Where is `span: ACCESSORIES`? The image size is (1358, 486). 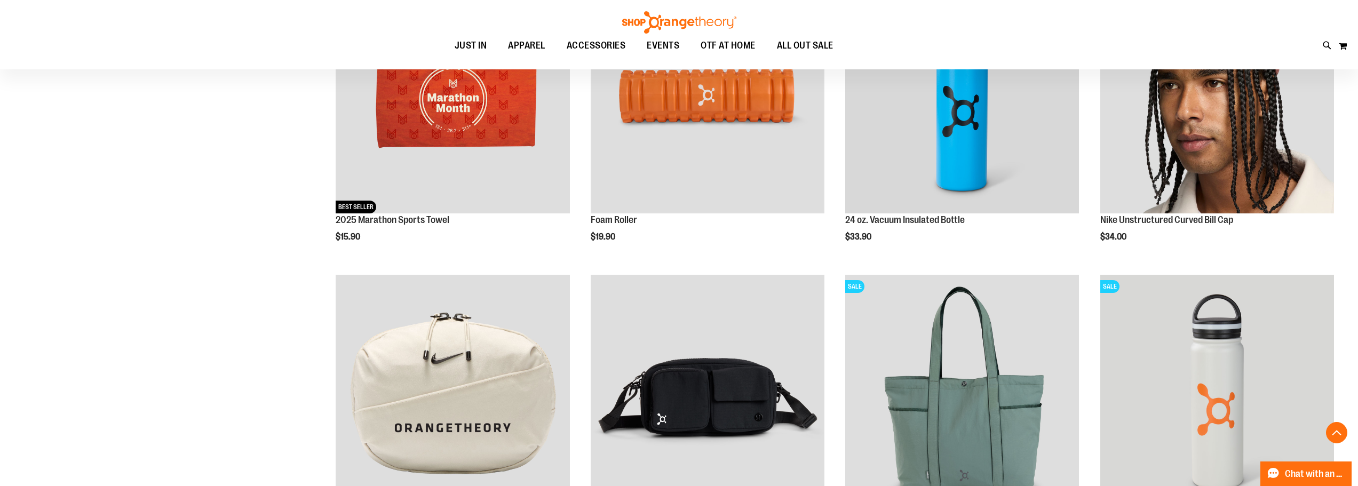 span: ACCESSORIES is located at coordinates (596, 45).